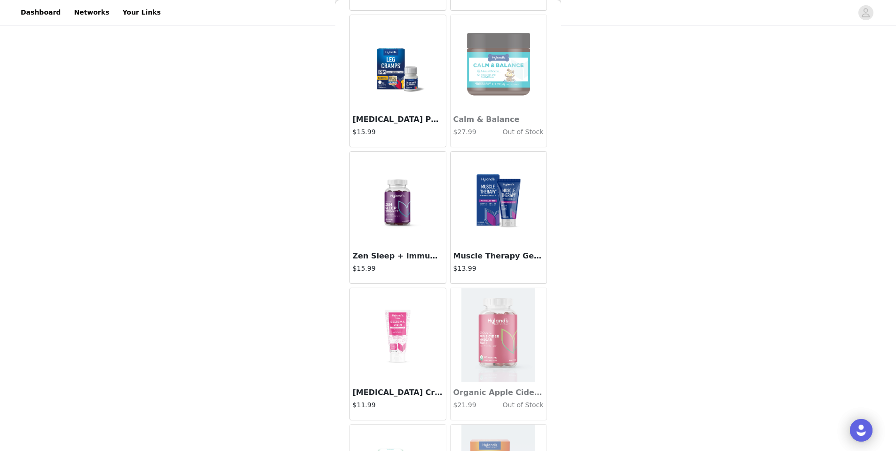  What do you see at coordinates (499, 120) in the screenshot?
I see `h3: Calm & Balance` at bounding box center [499, 120].